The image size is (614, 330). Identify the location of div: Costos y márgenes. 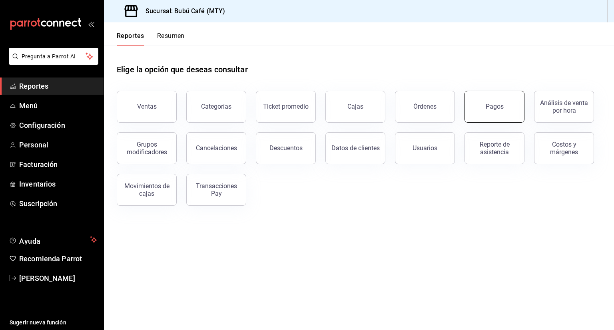
(564, 148).